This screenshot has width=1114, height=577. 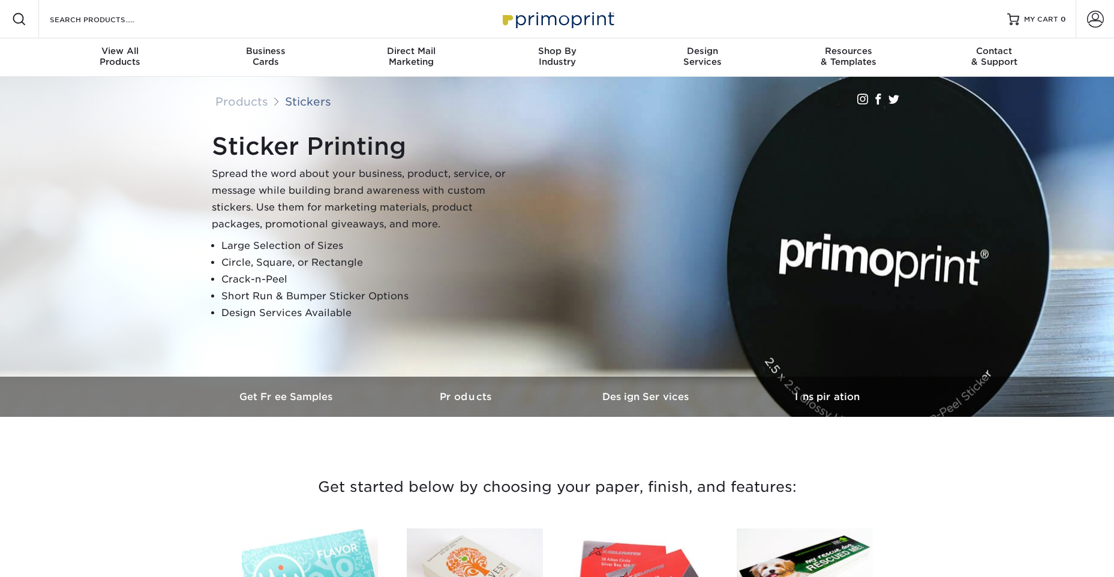 I want to click on a: View AllProducts, so click(x=120, y=58).